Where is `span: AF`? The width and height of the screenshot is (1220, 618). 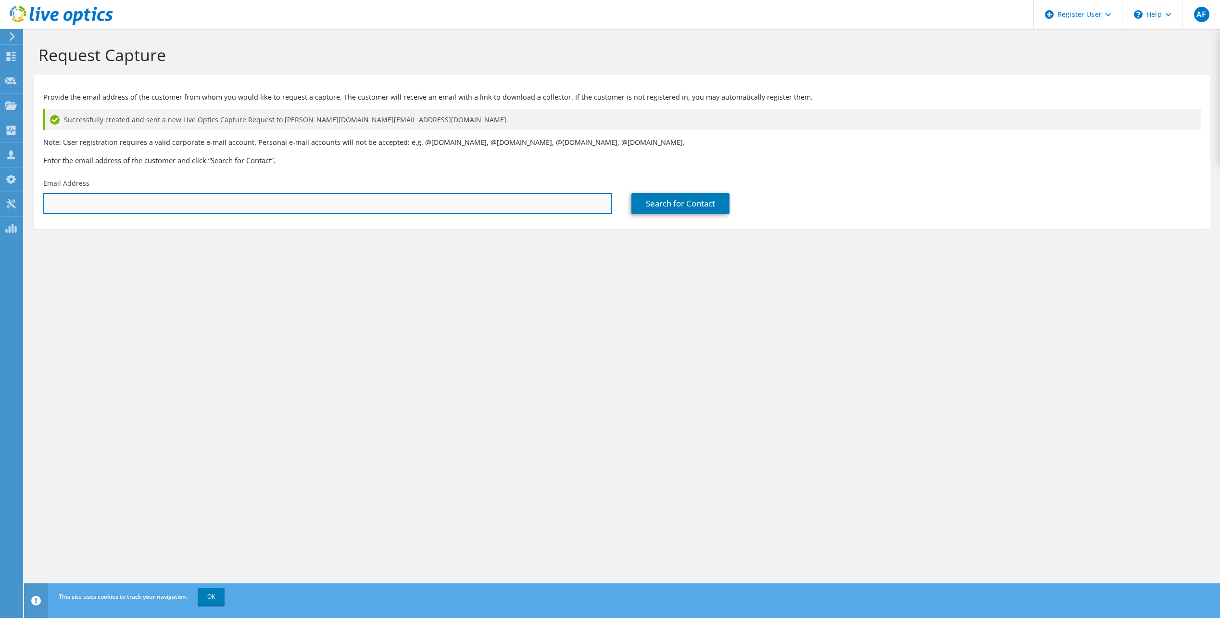 span: AF is located at coordinates (1202, 14).